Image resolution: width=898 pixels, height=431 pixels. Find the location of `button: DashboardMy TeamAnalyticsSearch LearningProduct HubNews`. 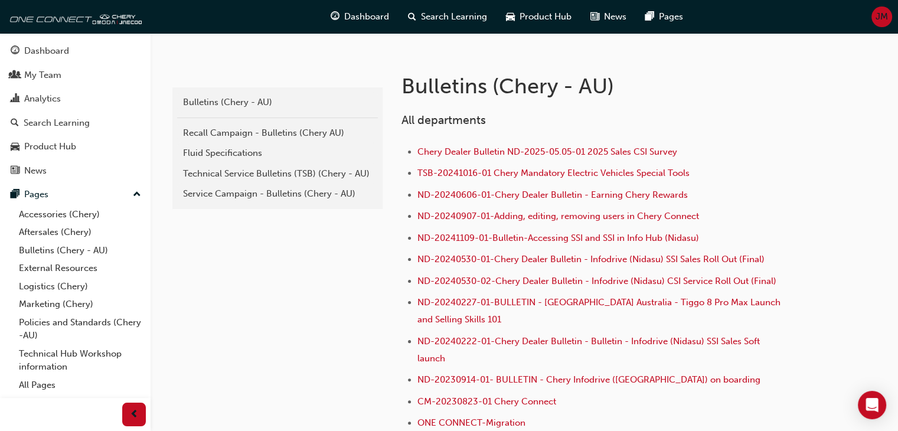

button: DashboardMy TeamAnalyticsSearch LearningProduct HubNews is located at coordinates (75, 110).